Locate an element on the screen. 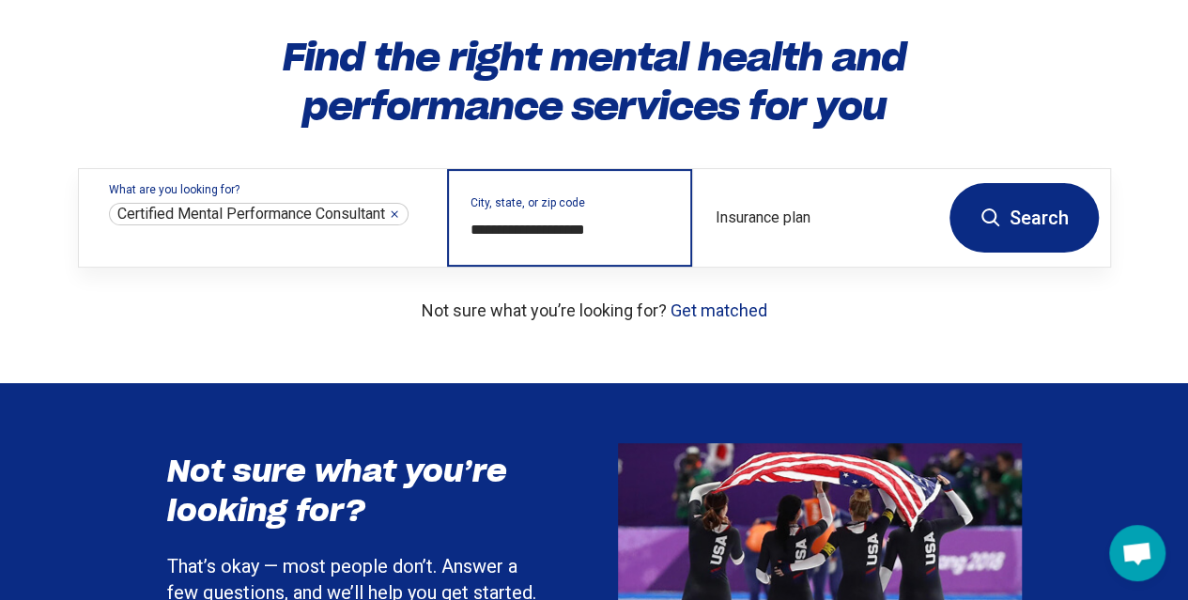  div: Certified Mental Performance Consultant is located at coordinates (258, 214).